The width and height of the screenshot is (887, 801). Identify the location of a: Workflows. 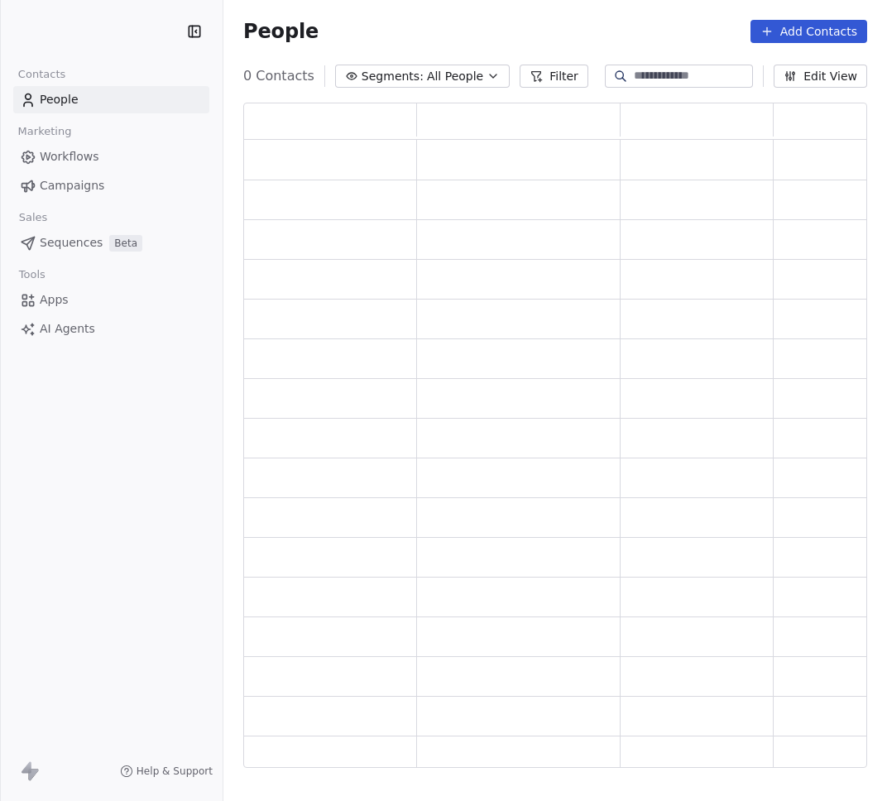
(111, 156).